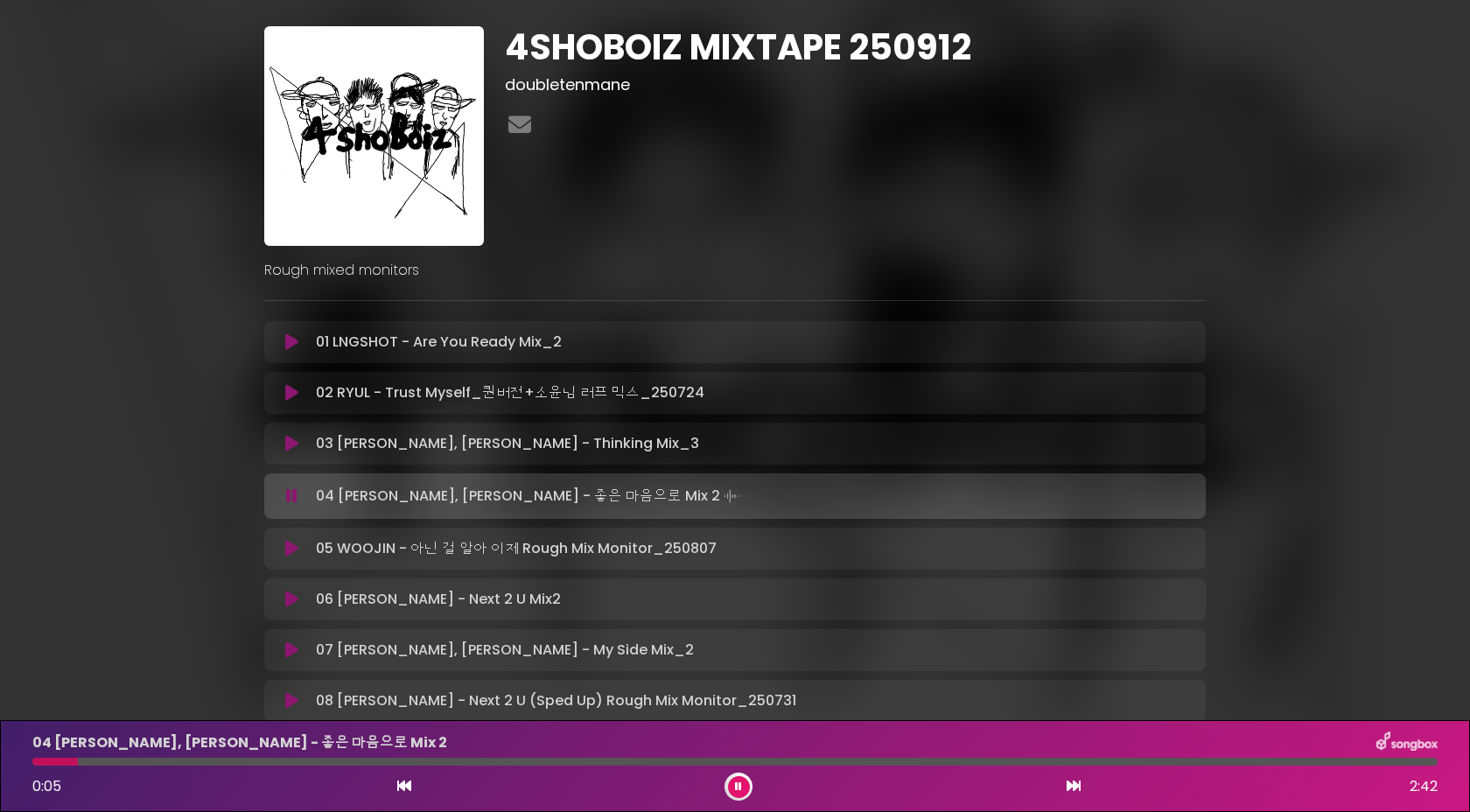  Describe the element at coordinates (855, 48) in the screenshot. I see `h1: 4SHOBOIZ MIXTAPE 250912` at that location.